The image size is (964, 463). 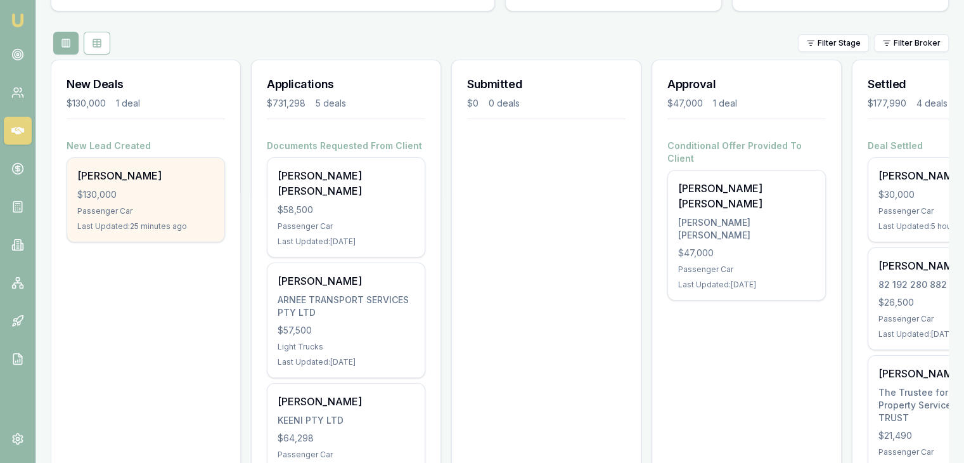 I want to click on div: $58,500, so click(x=346, y=210).